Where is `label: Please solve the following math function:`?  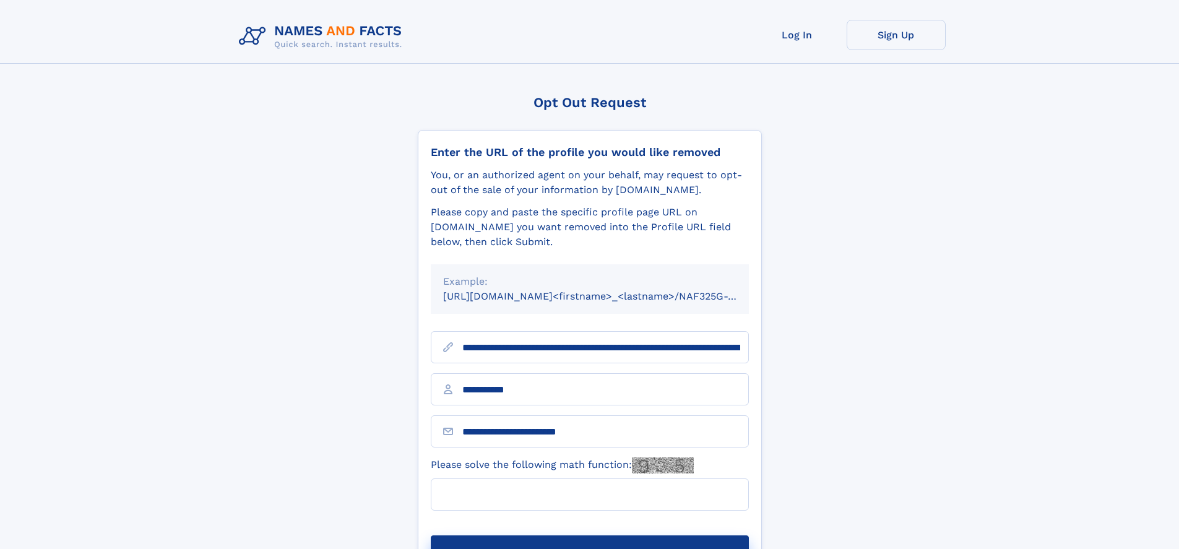
label: Please solve the following math function: is located at coordinates (562, 466).